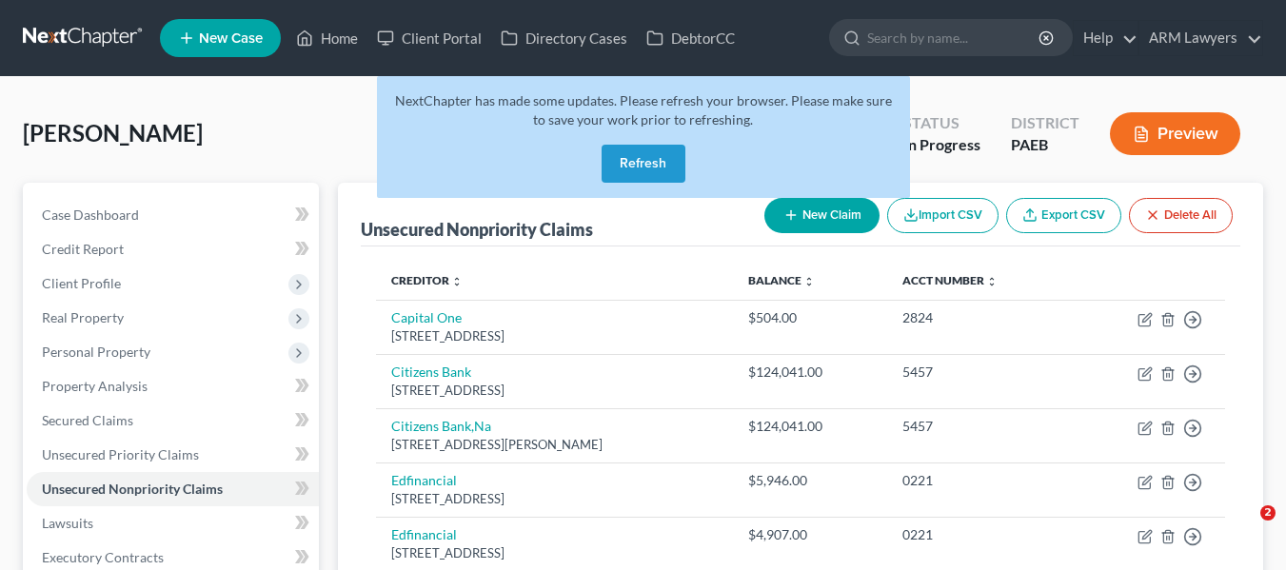 This screenshot has height=570, width=1286. I want to click on div: District, so click(1045, 123).